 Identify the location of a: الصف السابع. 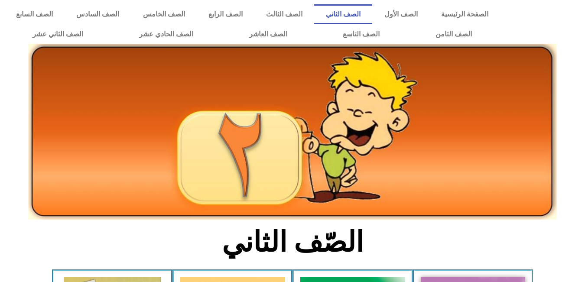
(34, 14).